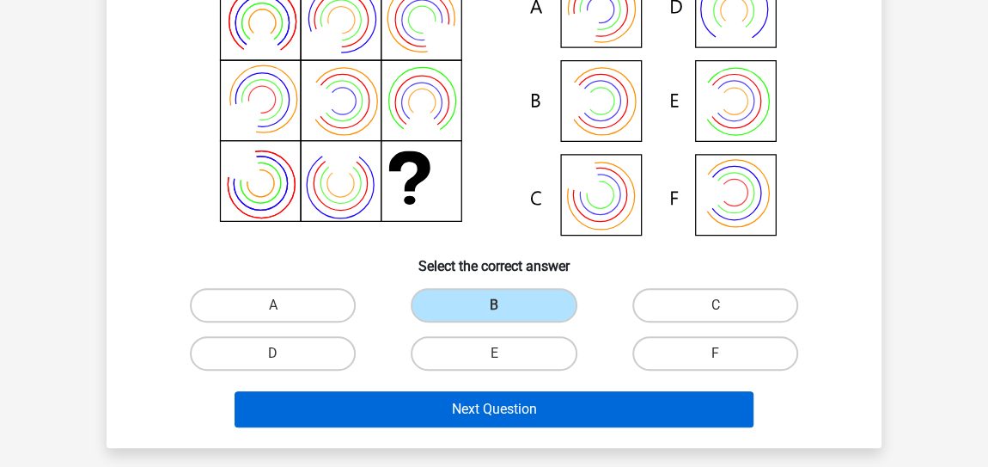 The width and height of the screenshot is (988, 467). What do you see at coordinates (493, 305) in the screenshot?
I see `label: B` at bounding box center [493, 305].